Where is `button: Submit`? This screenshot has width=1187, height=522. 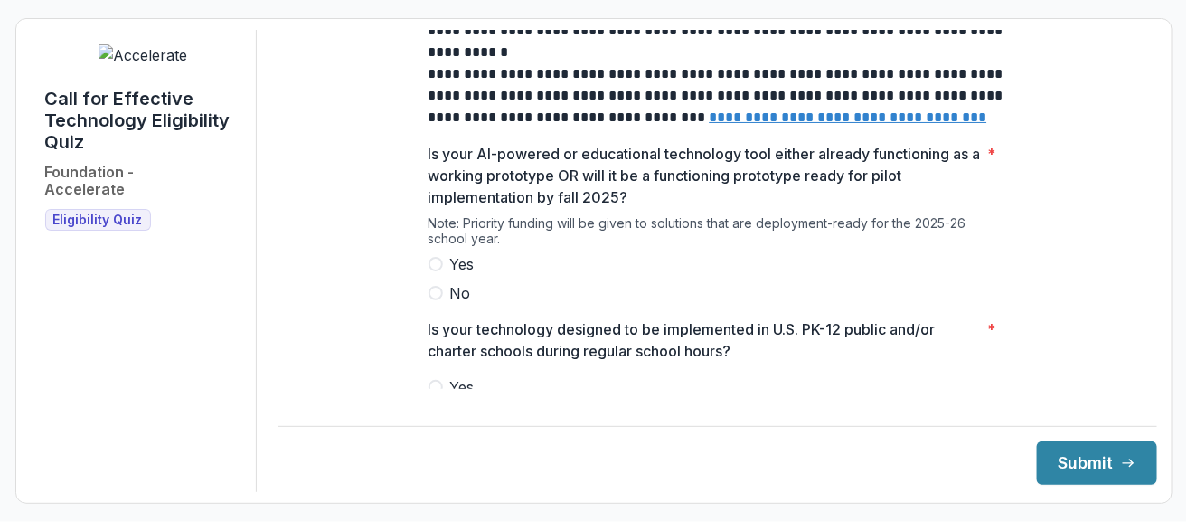 button: Submit is located at coordinates (1097, 463).